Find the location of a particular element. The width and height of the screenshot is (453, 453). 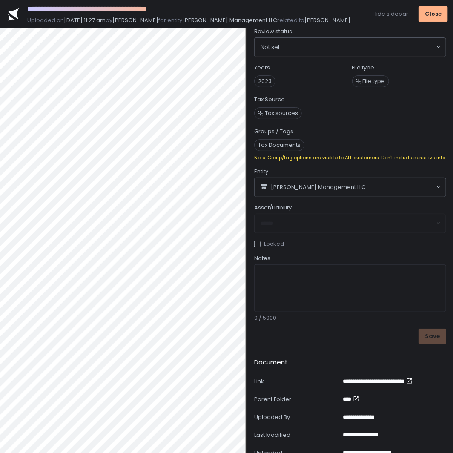

span: Tax Documents is located at coordinates (280, 145).